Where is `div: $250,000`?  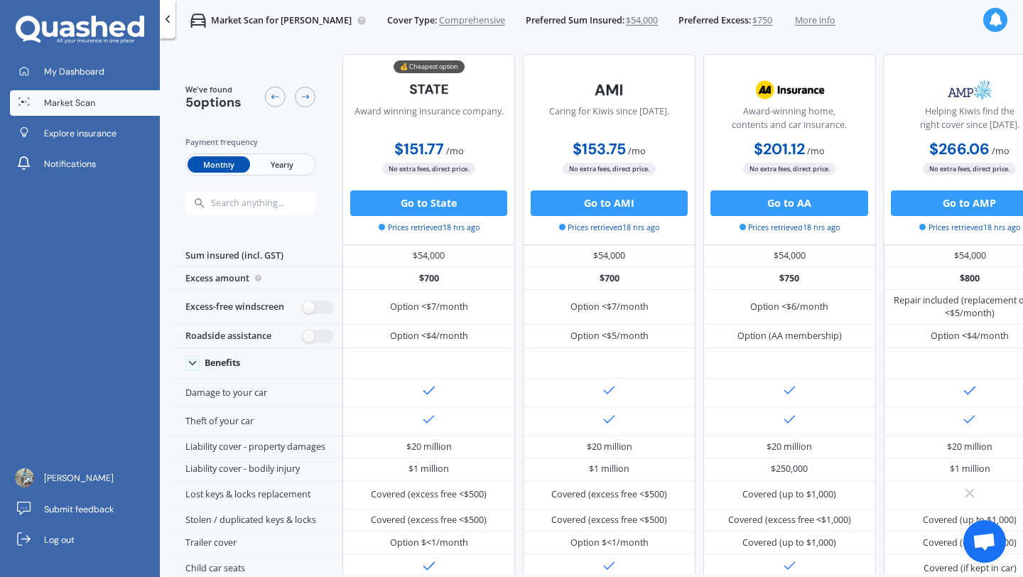
div: $250,000 is located at coordinates (789, 469).